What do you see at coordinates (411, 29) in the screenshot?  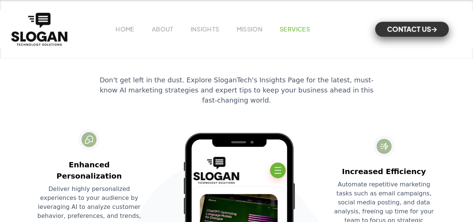 I see `a: CONTACT US` at bounding box center [411, 29].